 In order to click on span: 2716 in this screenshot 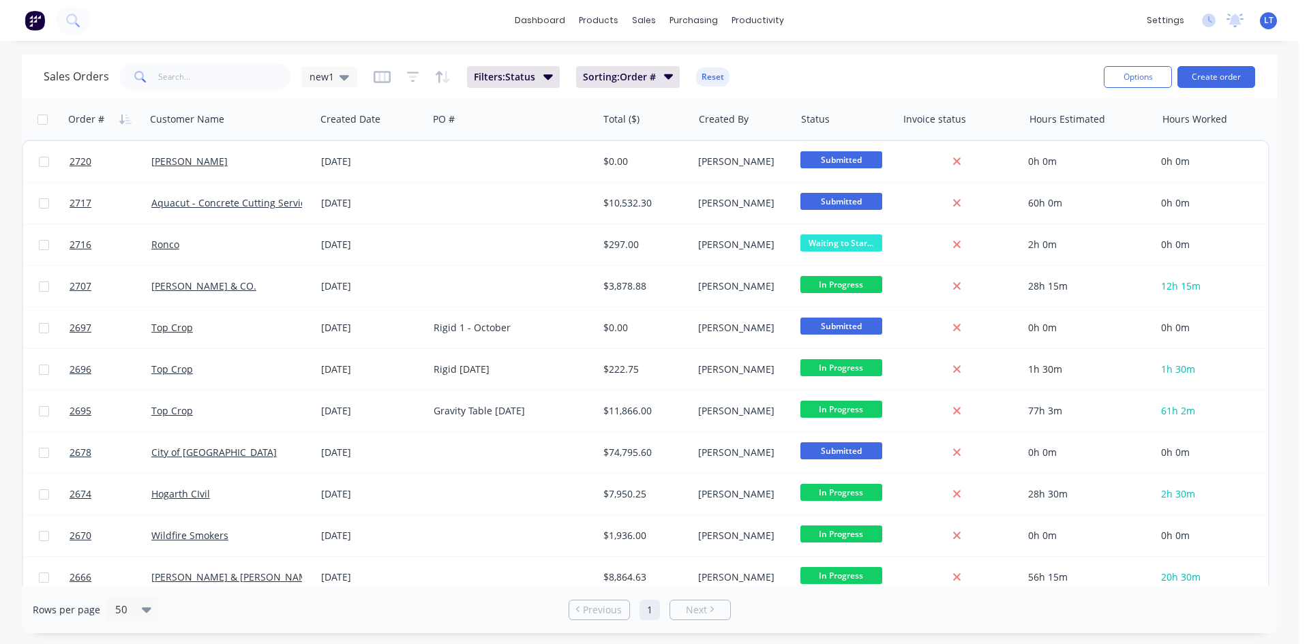, I will do `click(80, 245)`.